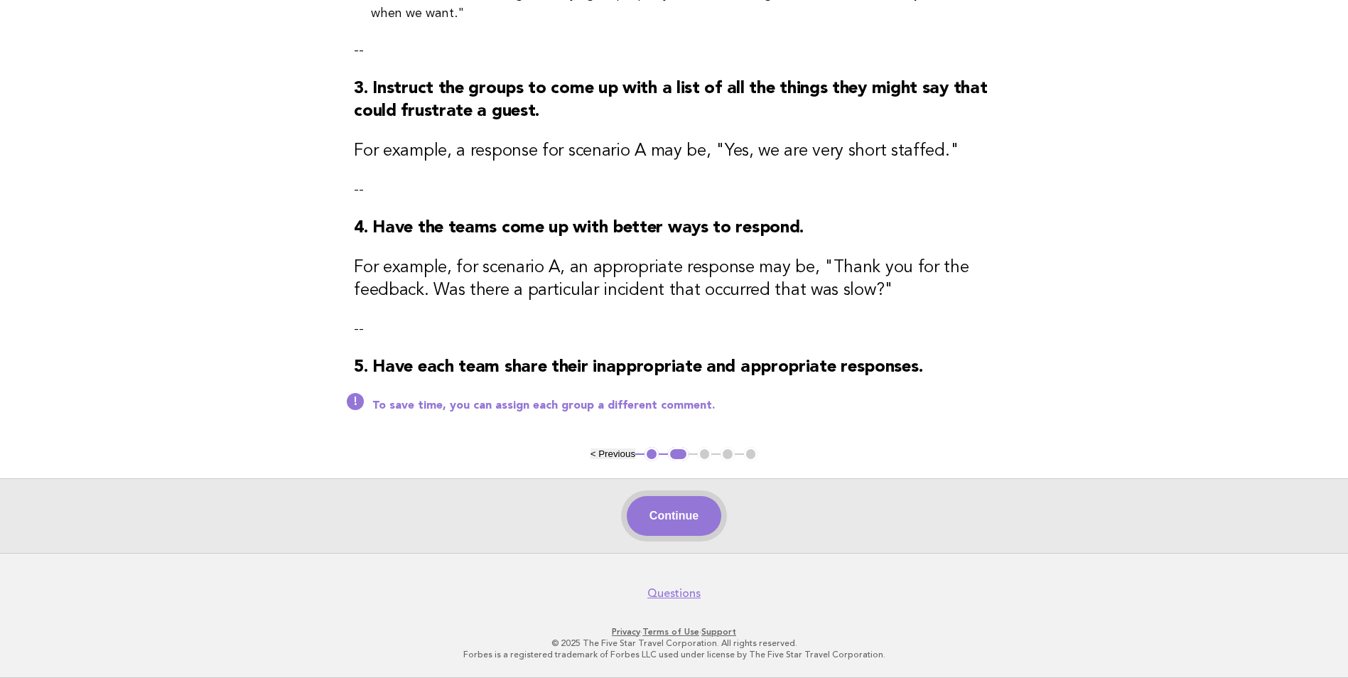 Image resolution: width=1348 pixels, height=678 pixels. What do you see at coordinates (674, 655) in the screenshot?
I see `p: Forbes is a registered trademark of Forbes LLC used under license by The Five Star Travel Corpora...` at bounding box center [674, 655].